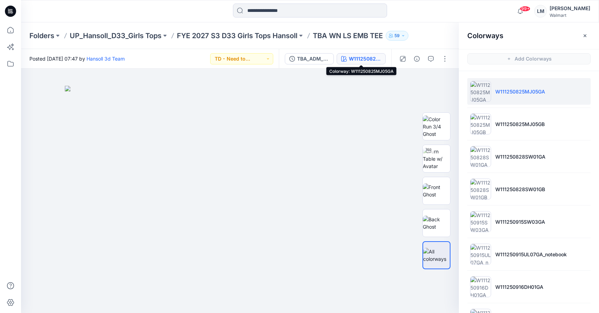 The image size is (599, 313). I want to click on a: Hansoll 3d Team, so click(105, 59).